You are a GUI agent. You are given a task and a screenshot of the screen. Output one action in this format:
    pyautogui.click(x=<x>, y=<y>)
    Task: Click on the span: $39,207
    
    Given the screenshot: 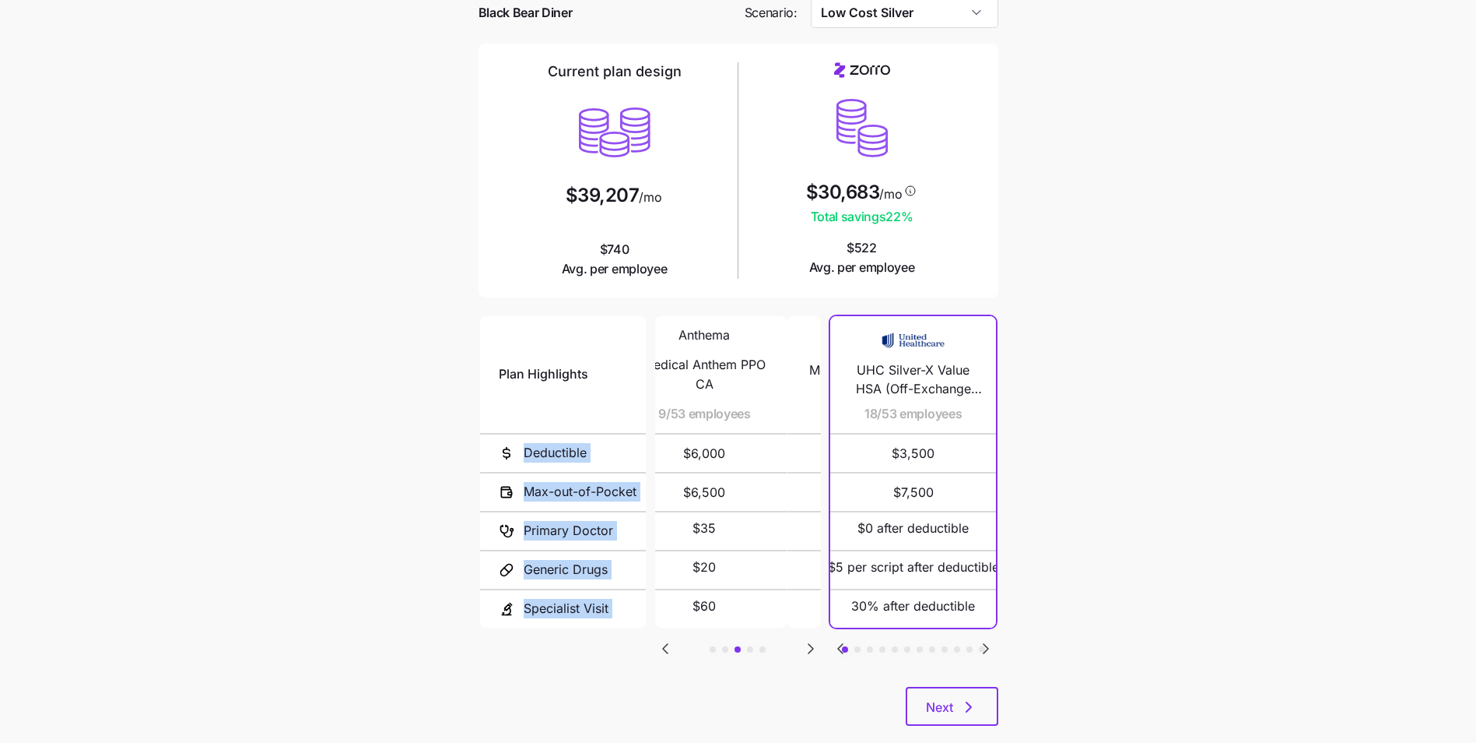 What is the action you would take?
    pyautogui.click(x=602, y=195)
    